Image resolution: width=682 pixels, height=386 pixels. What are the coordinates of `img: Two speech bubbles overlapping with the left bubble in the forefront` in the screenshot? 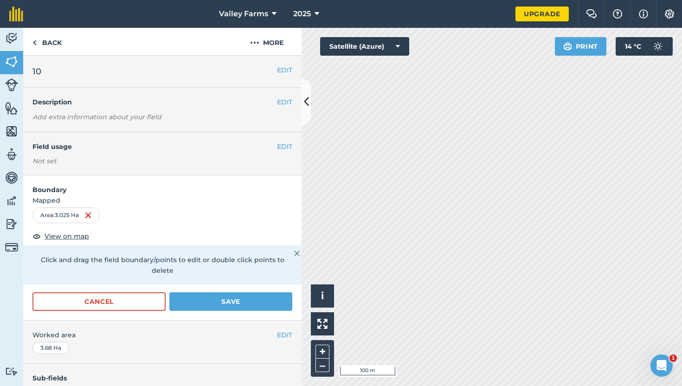 It's located at (591, 14).